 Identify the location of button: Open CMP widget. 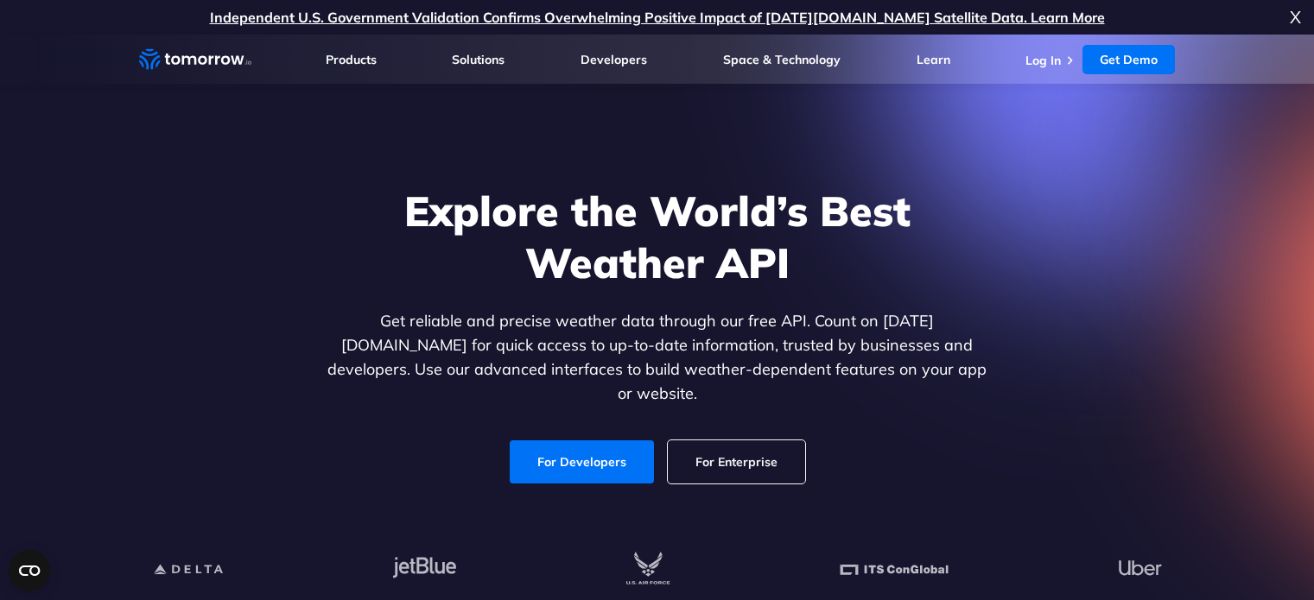
(29, 571).